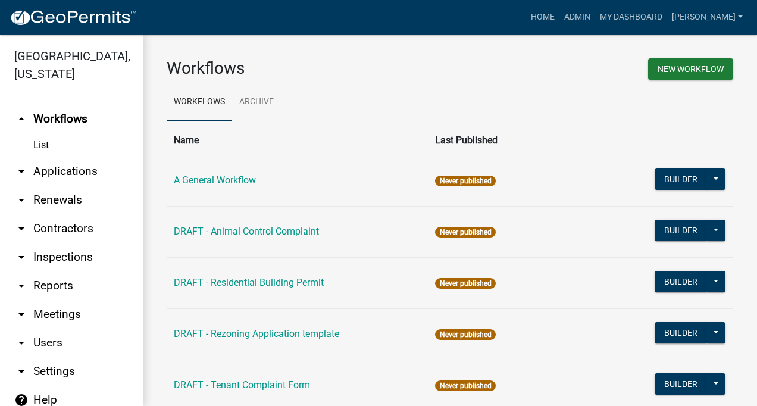 Image resolution: width=757 pixels, height=406 pixels. I want to click on a: DRAFT - Rezoning Application template, so click(256, 333).